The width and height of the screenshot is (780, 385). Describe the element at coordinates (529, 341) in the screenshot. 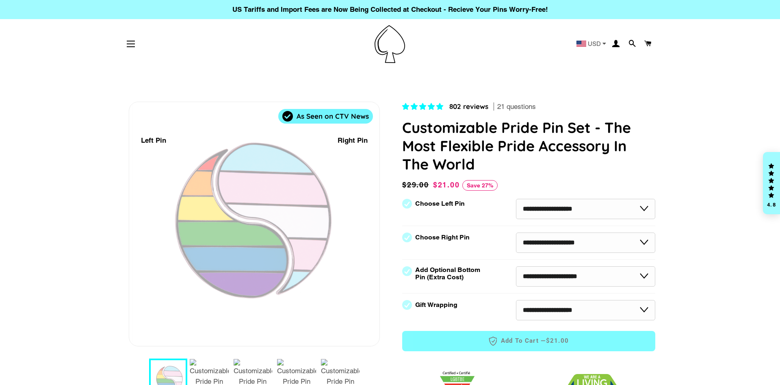

I see `button: Add to Cart —$21.00` at that location.